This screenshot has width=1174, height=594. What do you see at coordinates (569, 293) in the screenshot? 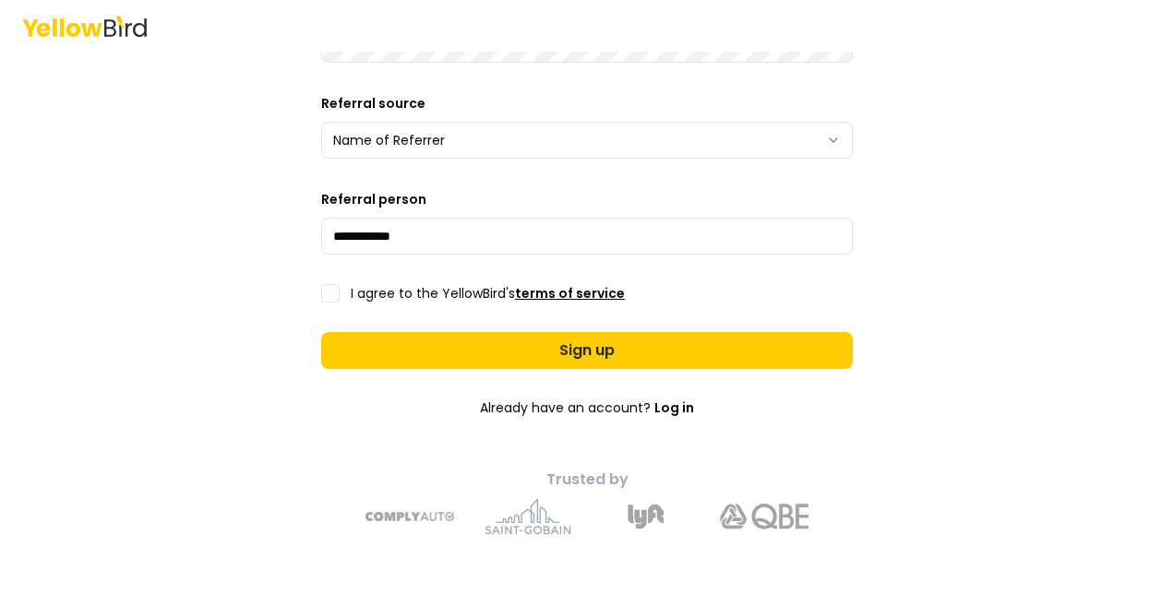
I see `a: terms of service` at bounding box center [569, 293].